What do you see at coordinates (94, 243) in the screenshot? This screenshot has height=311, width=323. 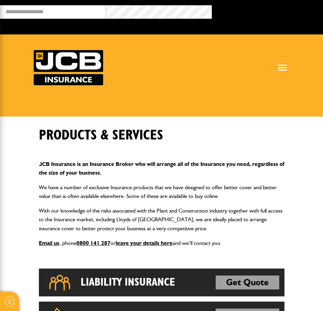 I see `a: 0800 141 287` at bounding box center [94, 243].